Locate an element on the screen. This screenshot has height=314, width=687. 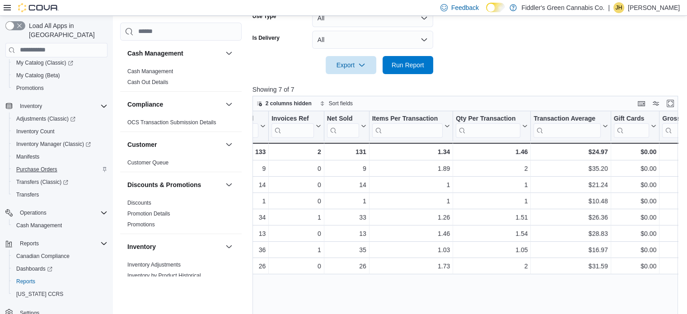
span: Discounts is located at coordinates (139, 203).